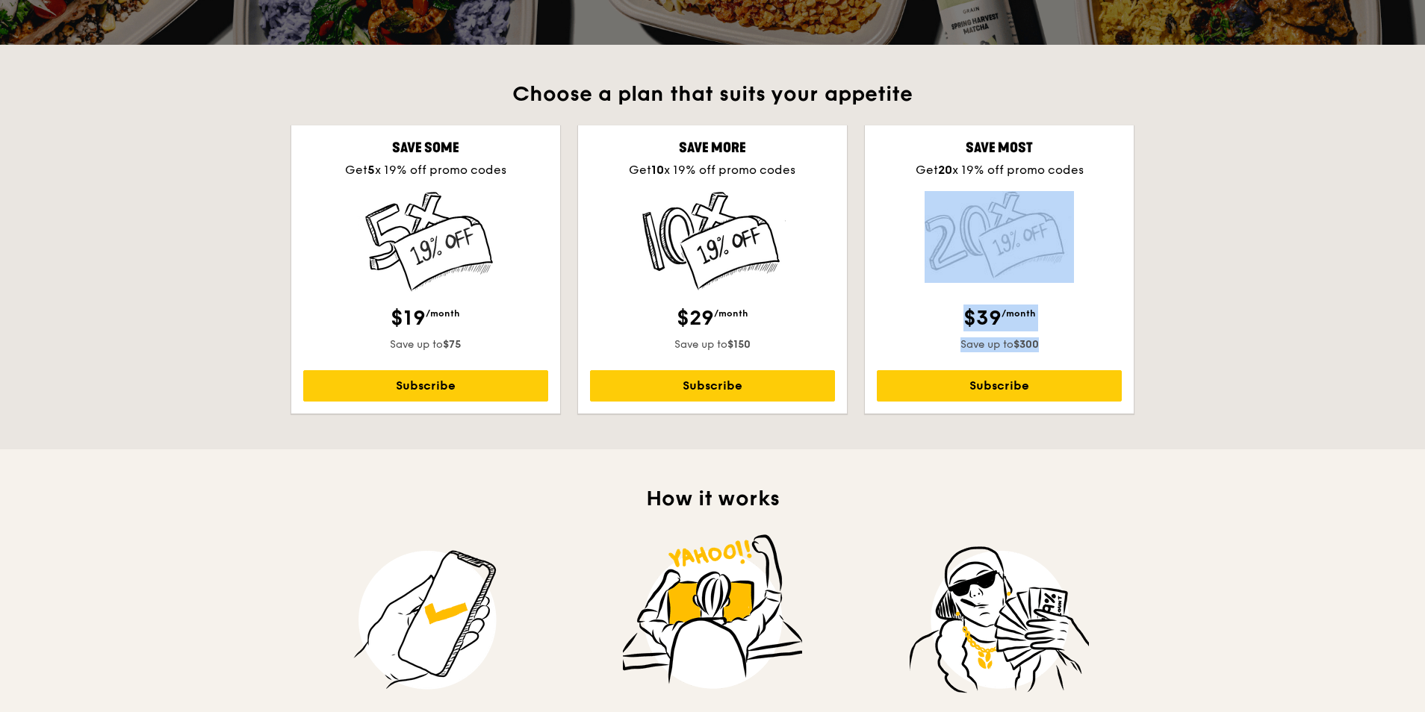  What do you see at coordinates (1026, 344) in the screenshot?
I see `strong: $300` at bounding box center [1026, 344].